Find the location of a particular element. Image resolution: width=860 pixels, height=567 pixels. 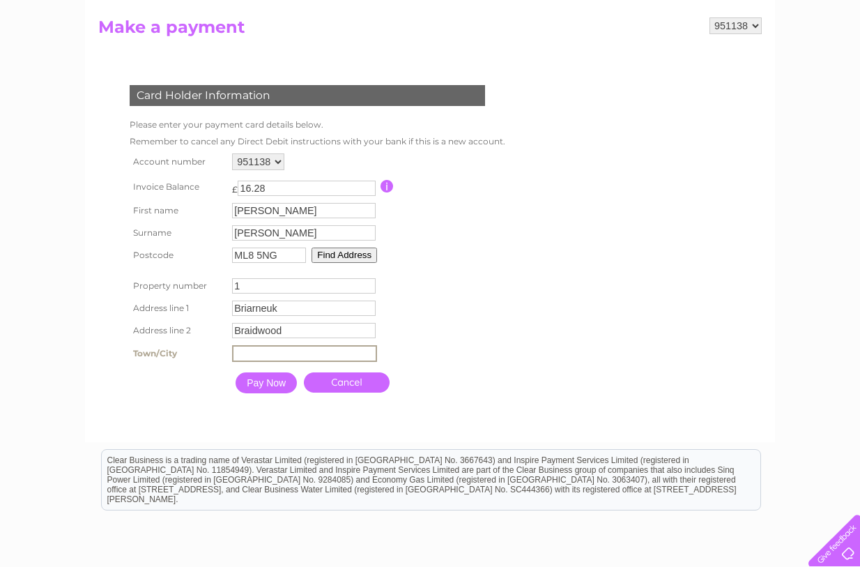

th: Address line 1 is located at coordinates (177, 308).